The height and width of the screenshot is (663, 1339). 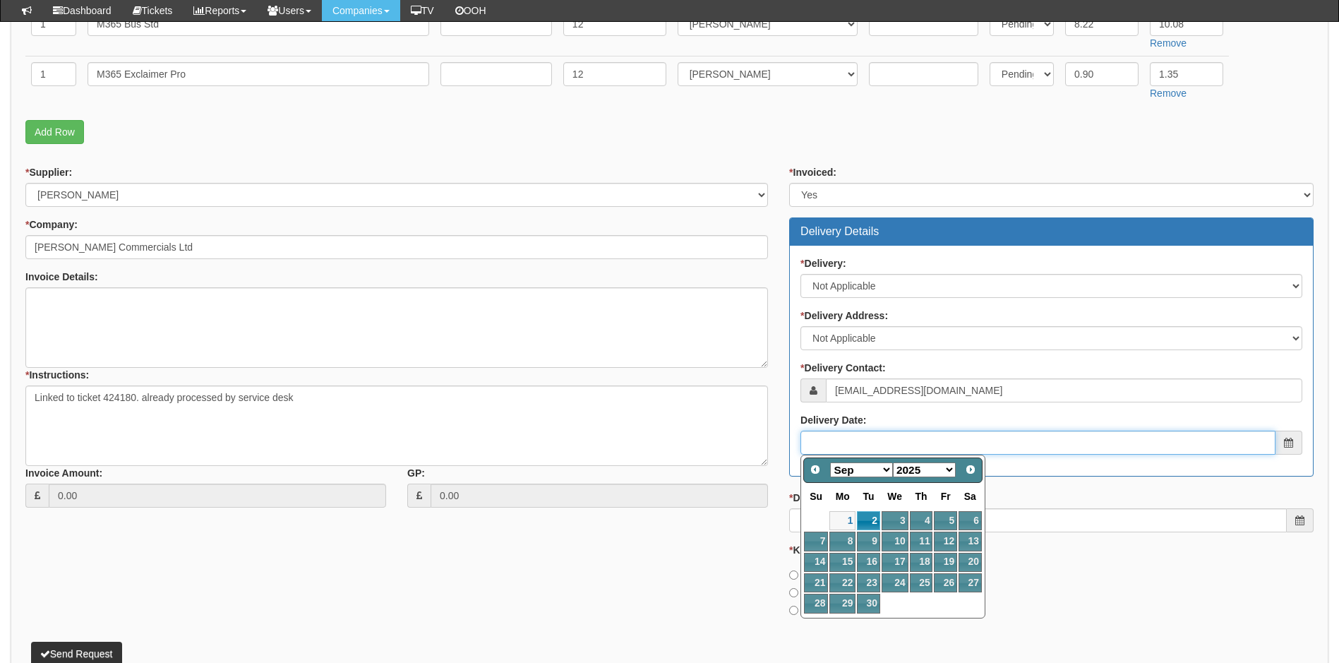 What do you see at coordinates (842, 603) in the screenshot?
I see `a: 29` at bounding box center [842, 603].